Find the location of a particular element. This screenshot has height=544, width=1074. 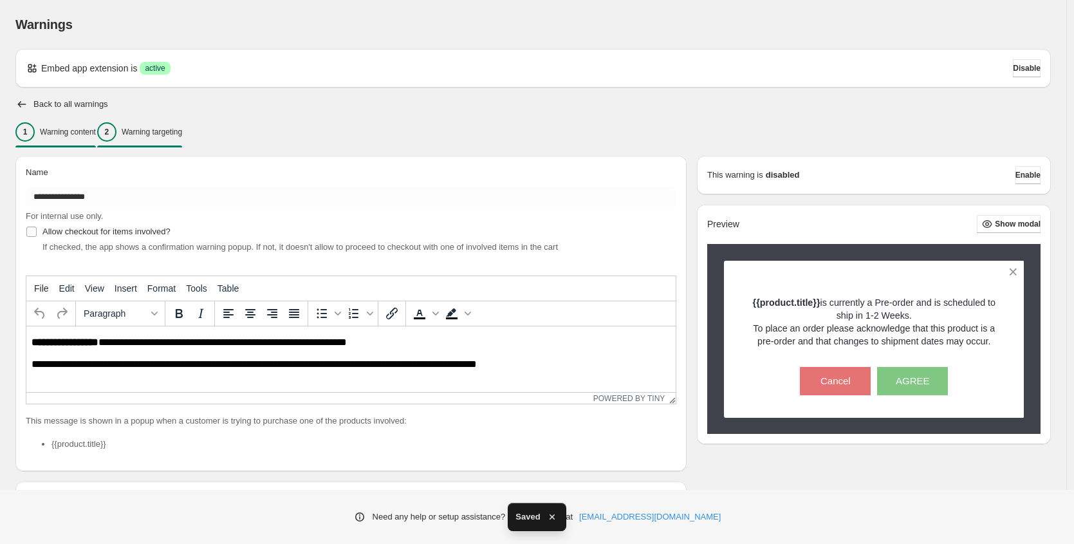

button: Justify is located at coordinates (294, 313).